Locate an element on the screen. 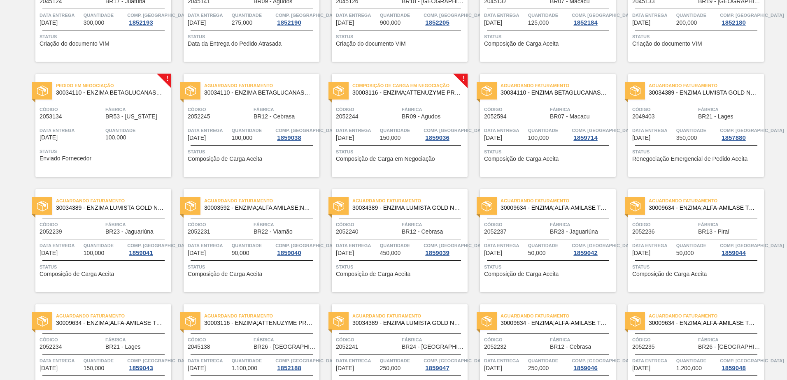  div: 1859044 is located at coordinates (734, 253).